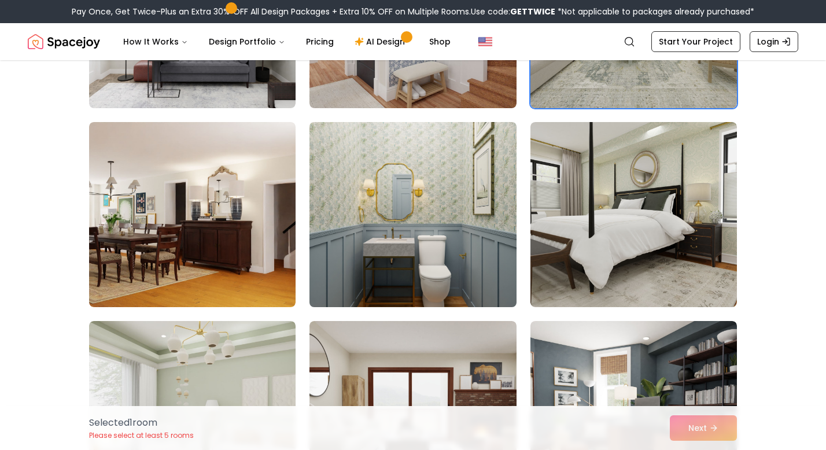 This screenshot has height=450, width=826. Describe the element at coordinates (696, 42) in the screenshot. I see `a: Start Your Project` at that location.